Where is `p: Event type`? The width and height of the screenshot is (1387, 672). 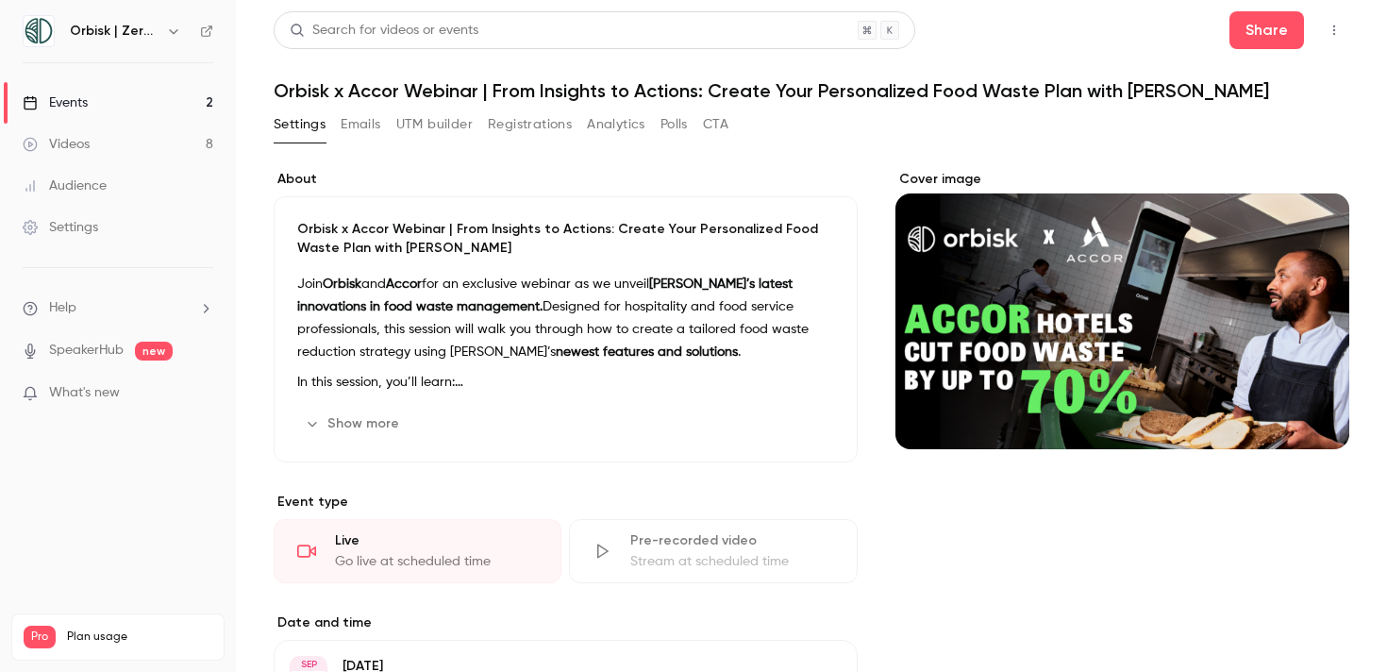 p: Event type is located at coordinates (565, 502).